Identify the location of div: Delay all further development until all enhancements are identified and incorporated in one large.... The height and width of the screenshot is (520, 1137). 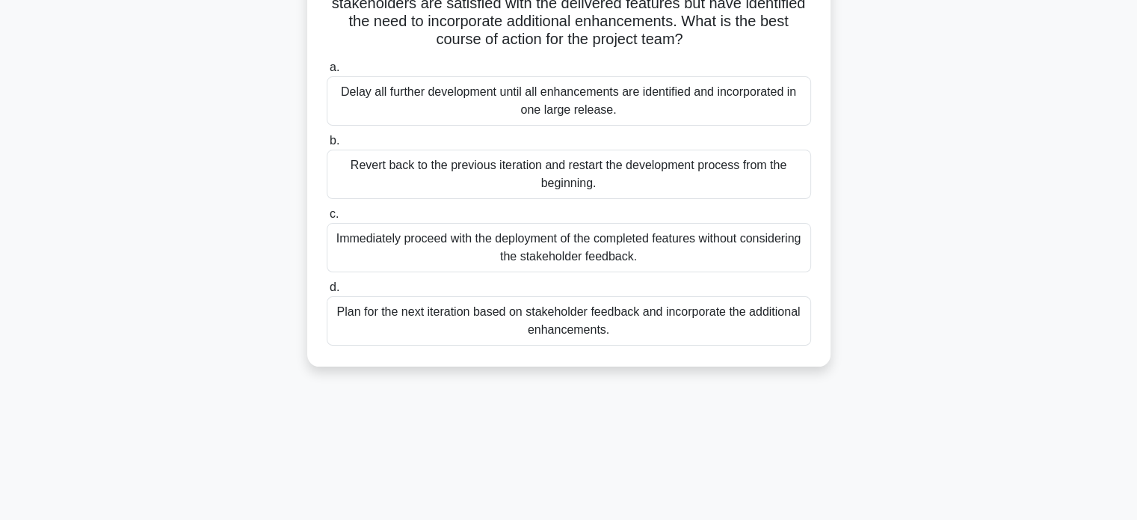
(569, 101).